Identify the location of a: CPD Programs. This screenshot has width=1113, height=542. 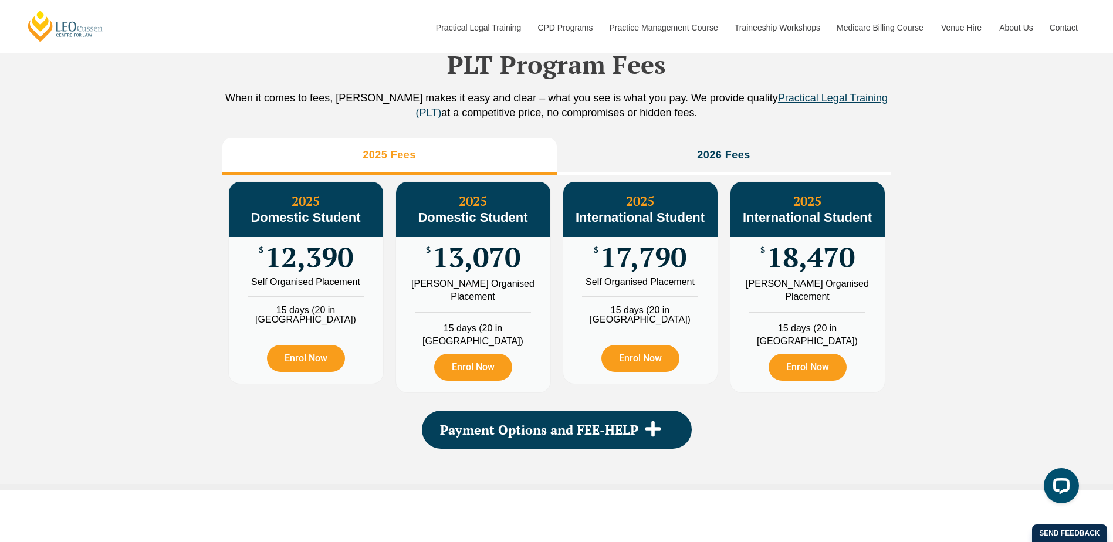
(564, 28).